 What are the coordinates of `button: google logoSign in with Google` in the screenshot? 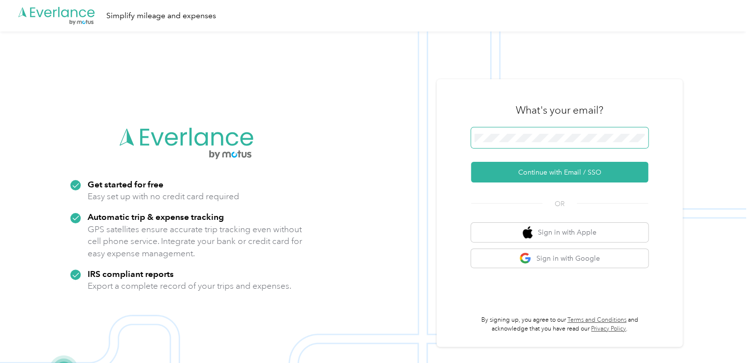 It's located at (560, 258).